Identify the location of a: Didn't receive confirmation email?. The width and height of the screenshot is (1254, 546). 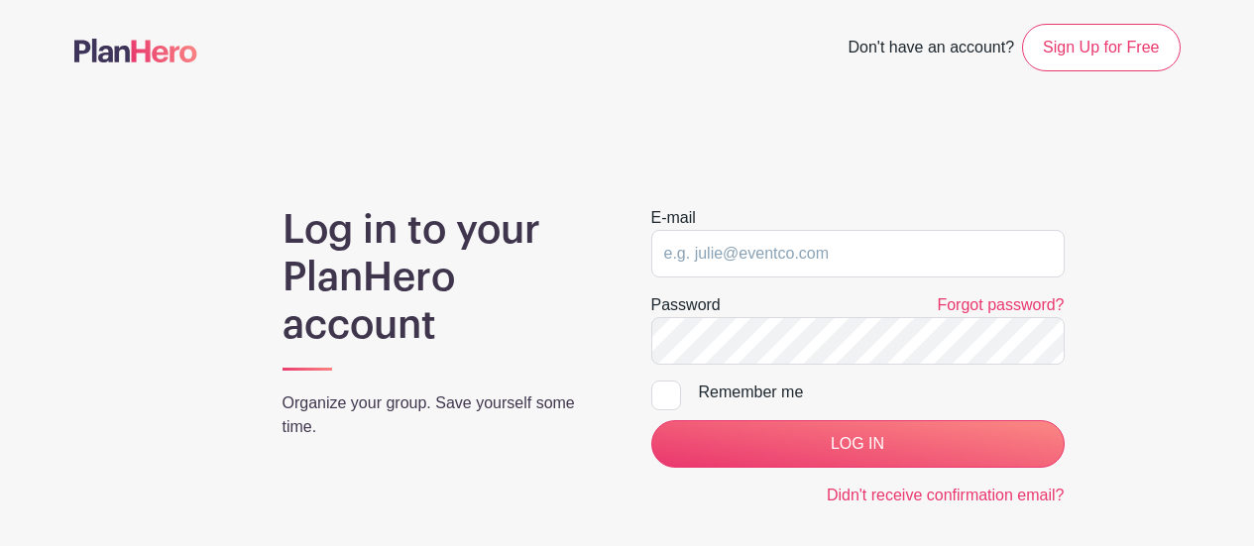
(945, 495).